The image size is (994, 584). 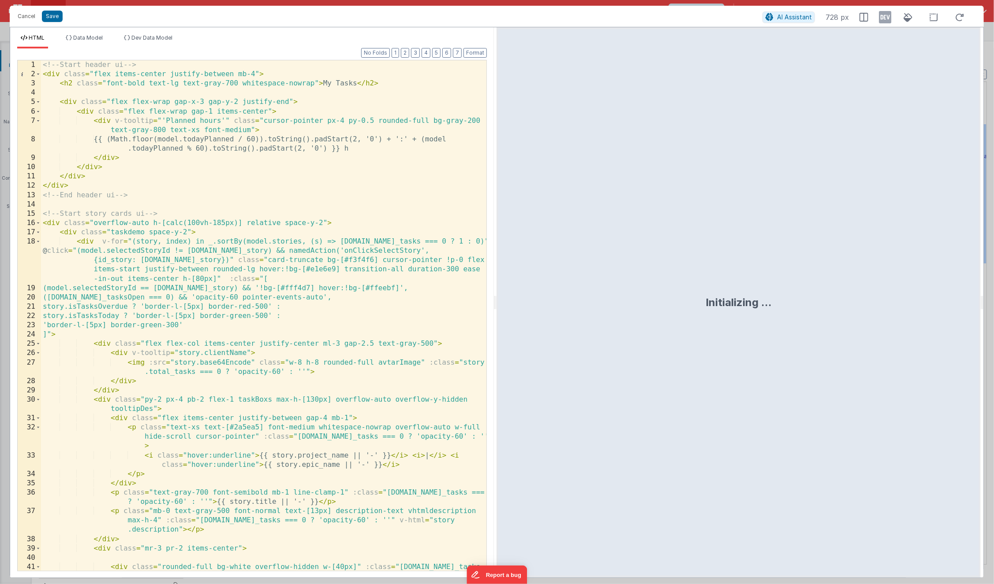 What do you see at coordinates (29, 307) in the screenshot?
I see `div: 21` at bounding box center [29, 307].